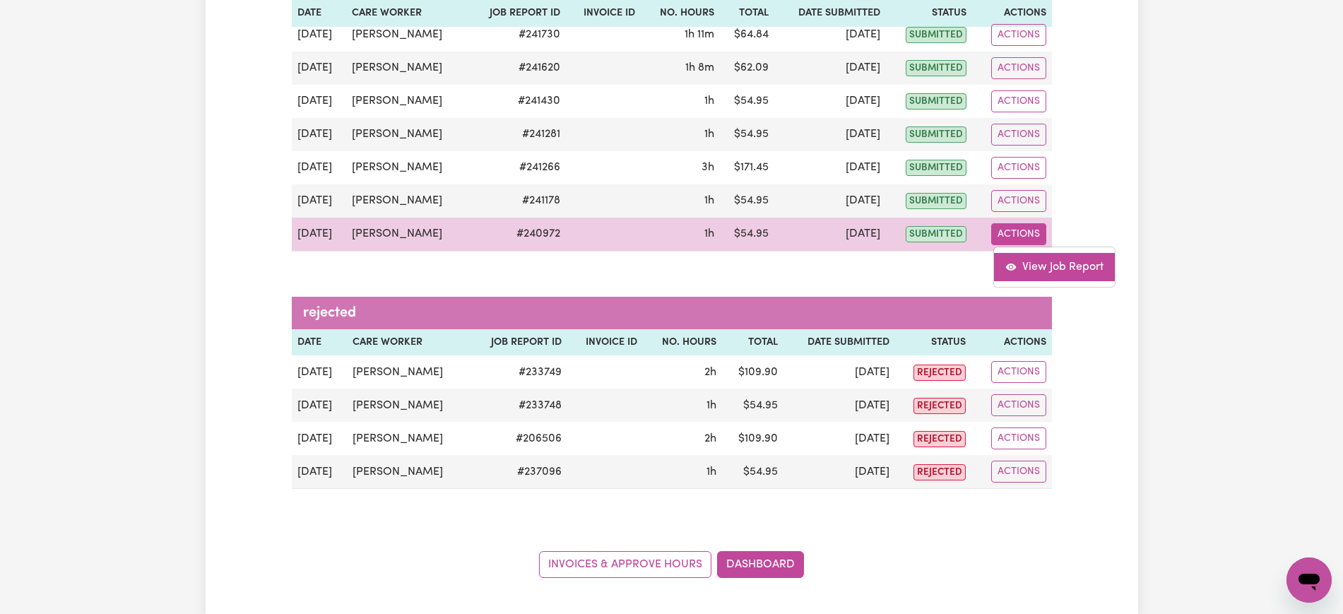 The height and width of the screenshot is (614, 1343). Describe the element at coordinates (683, 343) in the screenshot. I see `th: No. Hours` at that location.